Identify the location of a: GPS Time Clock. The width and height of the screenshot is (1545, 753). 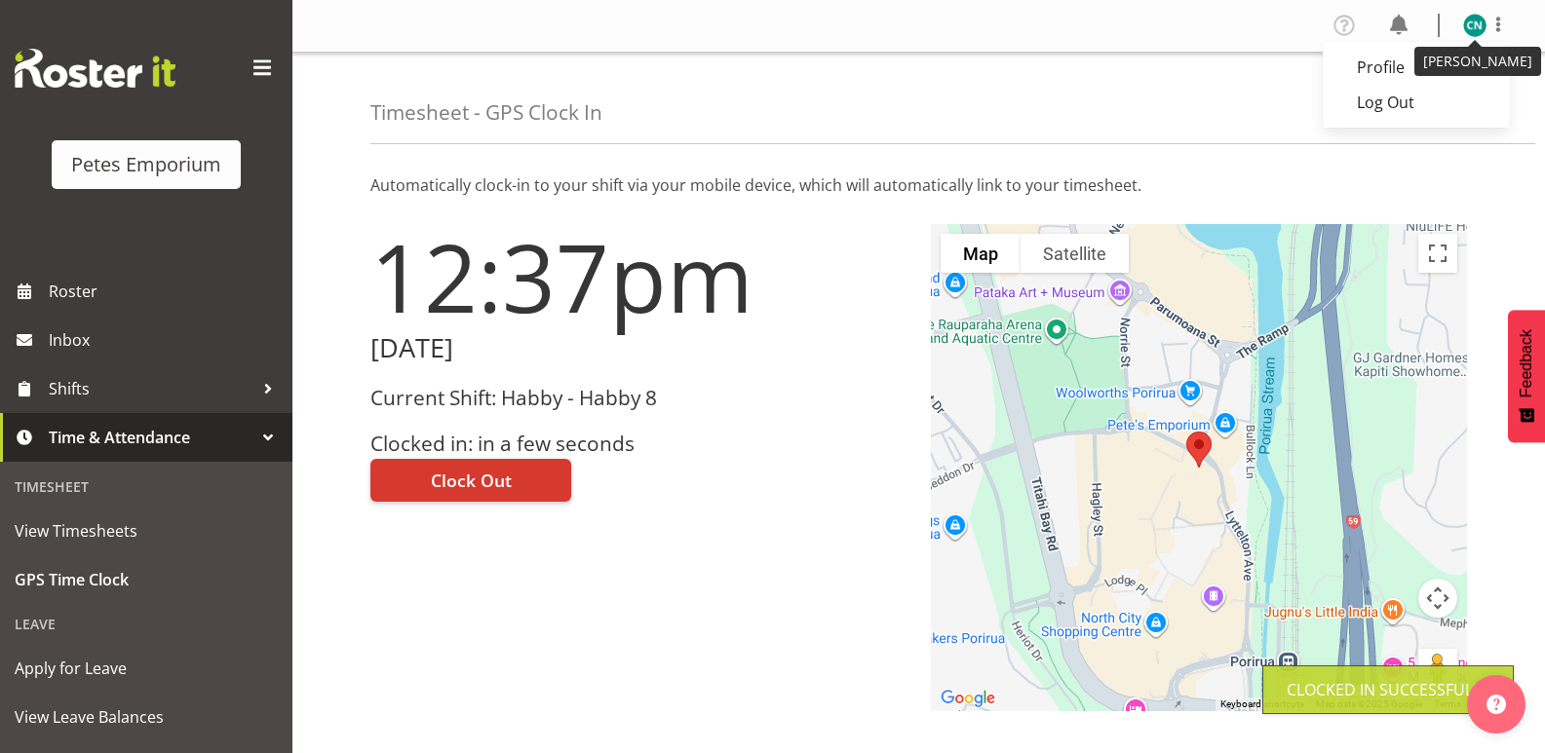
(146, 580).